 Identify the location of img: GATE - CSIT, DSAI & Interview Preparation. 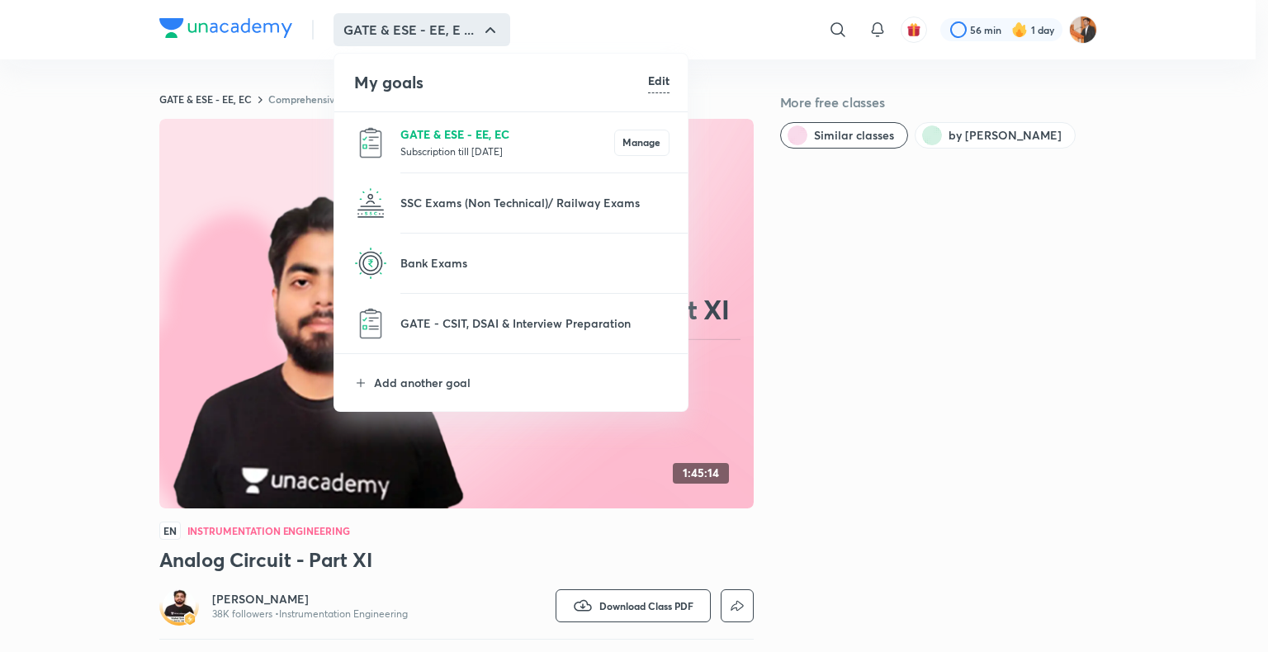
(371, 324).